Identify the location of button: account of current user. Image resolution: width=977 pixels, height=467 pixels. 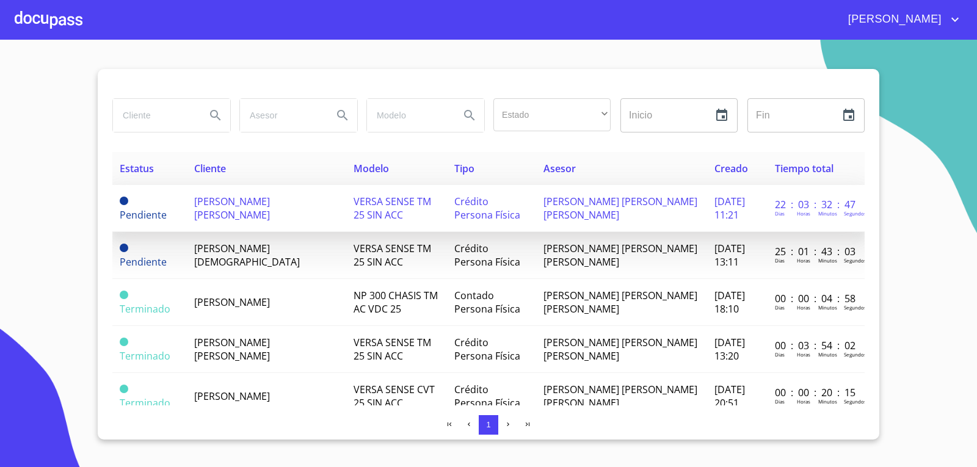
(900, 20).